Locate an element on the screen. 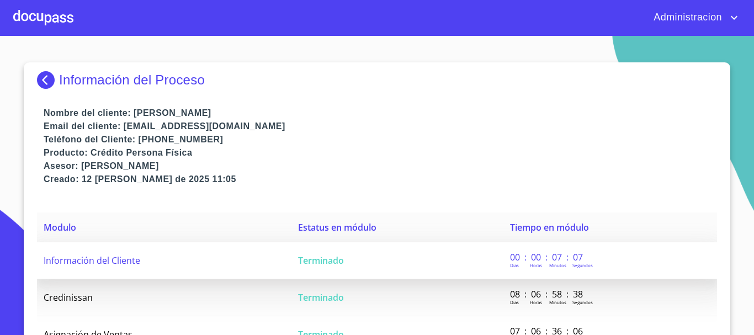  div: Información del Proceso is located at coordinates (377, 80).